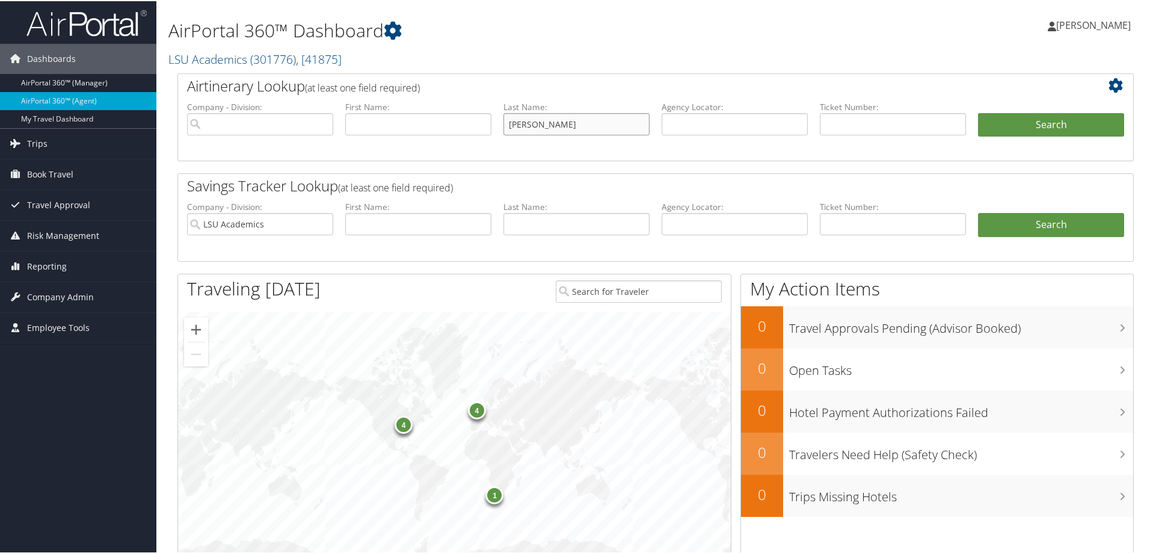 The width and height of the screenshot is (1150, 553). Describe the element at coordinates (255, 58) in the screenshot. I see `a: LSU Academics` at that location.